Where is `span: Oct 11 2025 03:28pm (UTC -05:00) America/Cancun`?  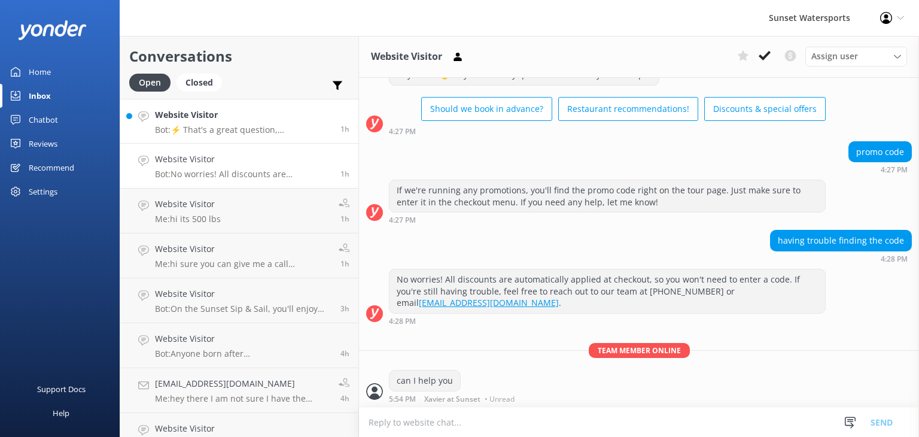 span: Oct 11 2025 03:28pm (UTC -05:00) America/Cancun is located at coordinates (345, 174).